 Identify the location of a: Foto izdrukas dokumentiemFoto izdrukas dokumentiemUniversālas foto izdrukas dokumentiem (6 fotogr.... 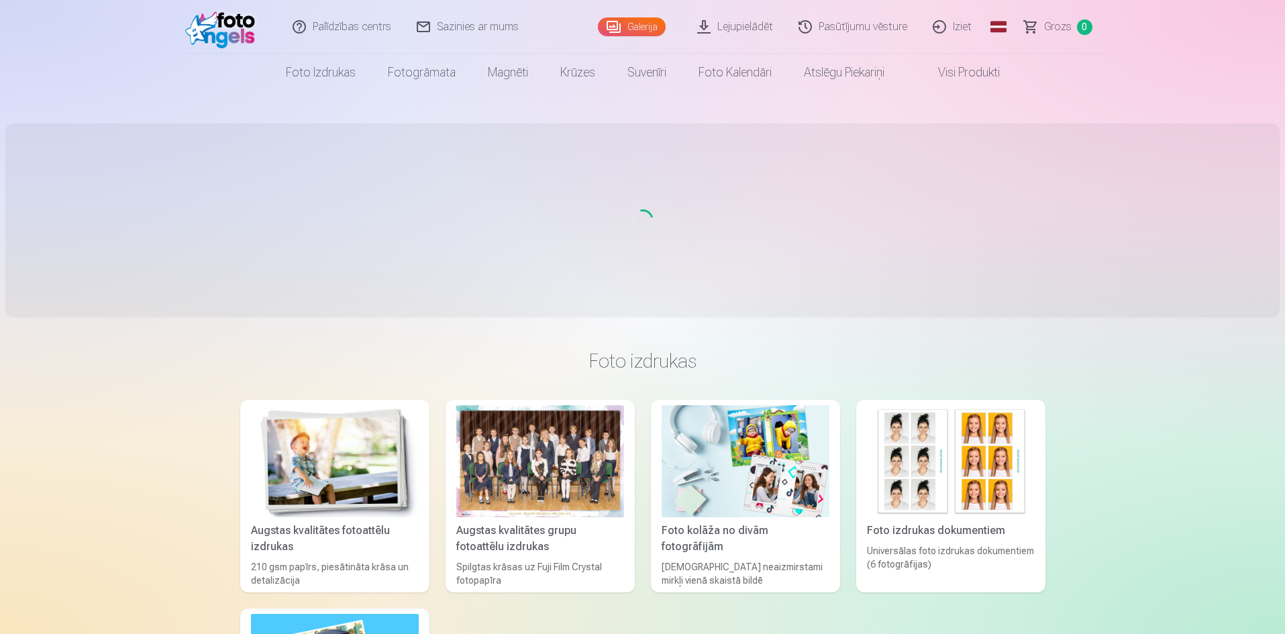
(951, 496).